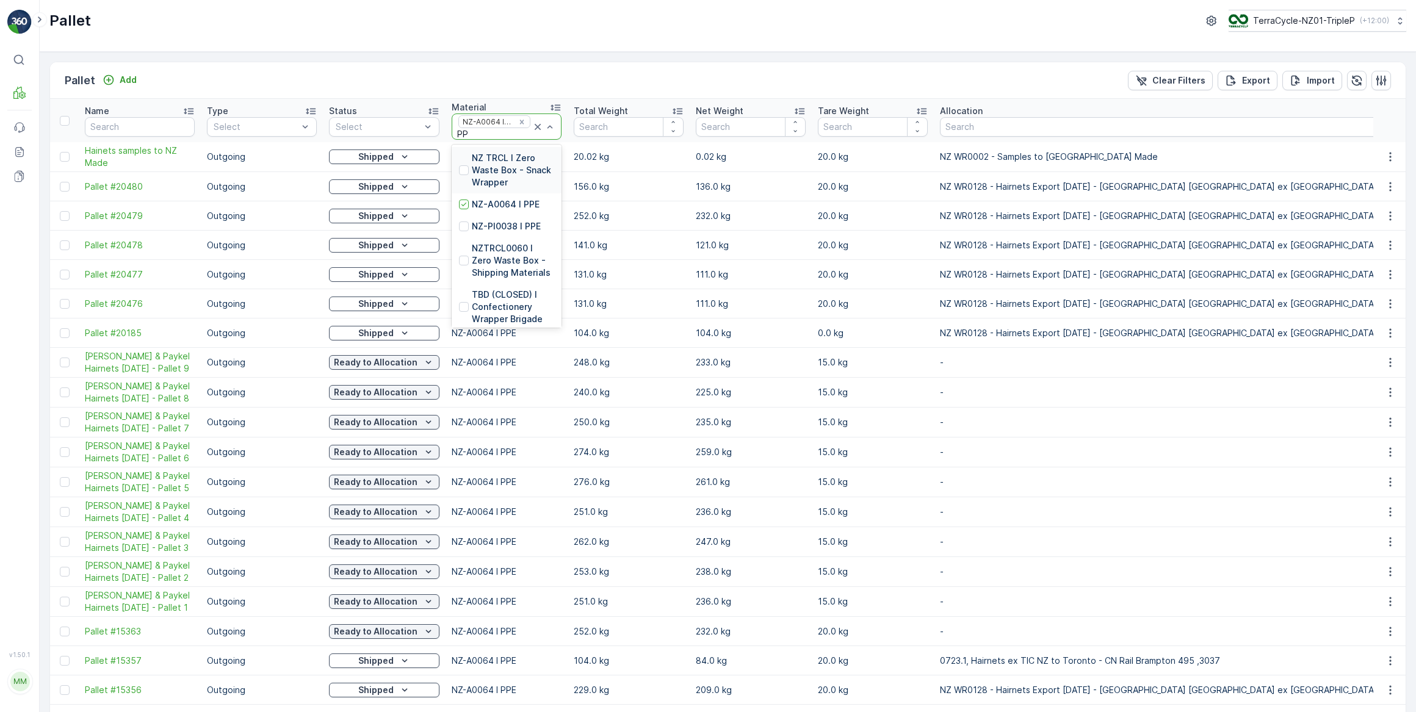  What do you see at coordinates (629, 392) in the screenshot?
I see `p: 240.0 kg` at bounding box center [629, 392].